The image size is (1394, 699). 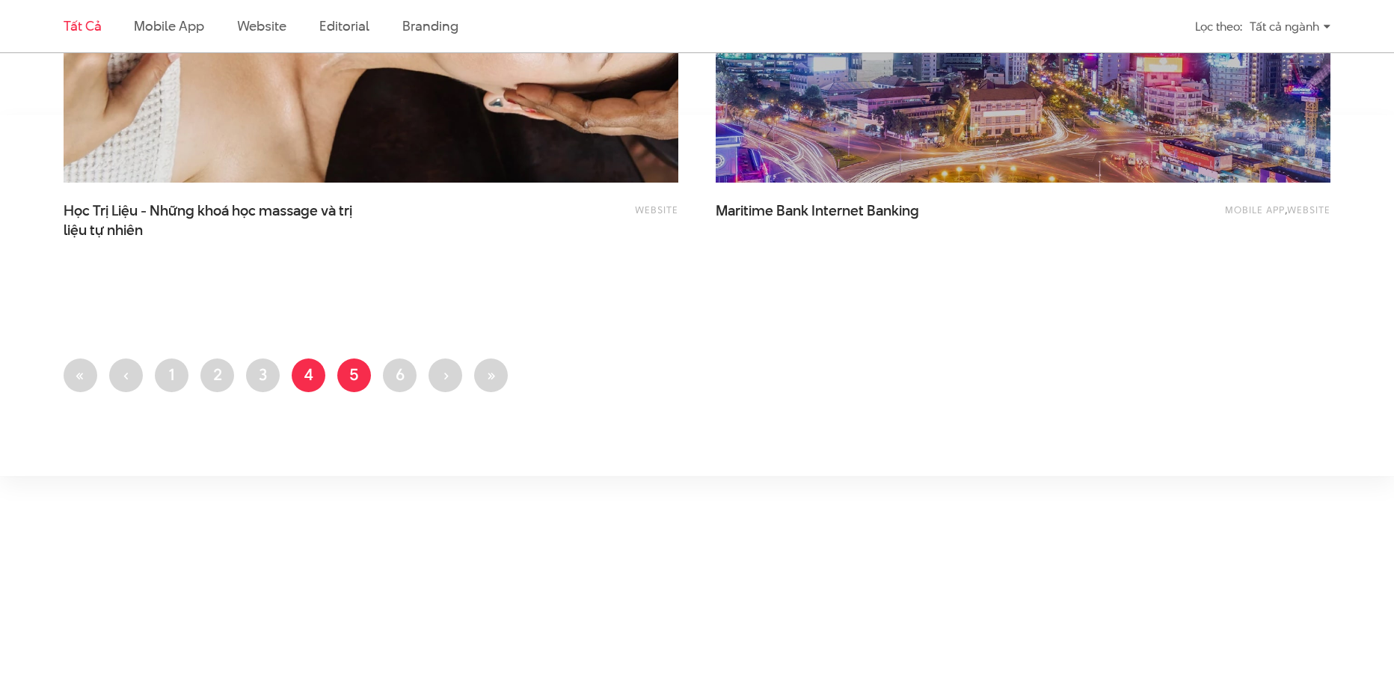 I want to click on a: Học Trị Liệu - Những khoá học massage và trịliệu tự nhiên, so click(x=213, y=220).